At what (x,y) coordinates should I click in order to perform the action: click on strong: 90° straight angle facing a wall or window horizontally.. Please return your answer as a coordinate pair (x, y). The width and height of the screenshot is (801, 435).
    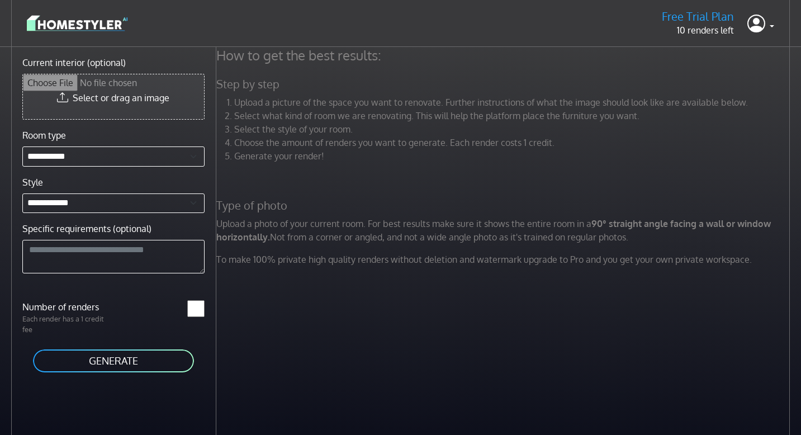
    Looking at the image, I should click on (494, 230).